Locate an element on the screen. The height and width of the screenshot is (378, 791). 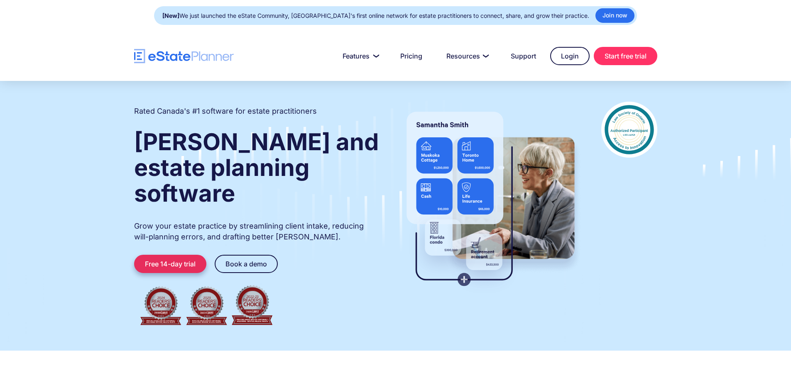
a: Start free trial is located at coordinates (625, 56).